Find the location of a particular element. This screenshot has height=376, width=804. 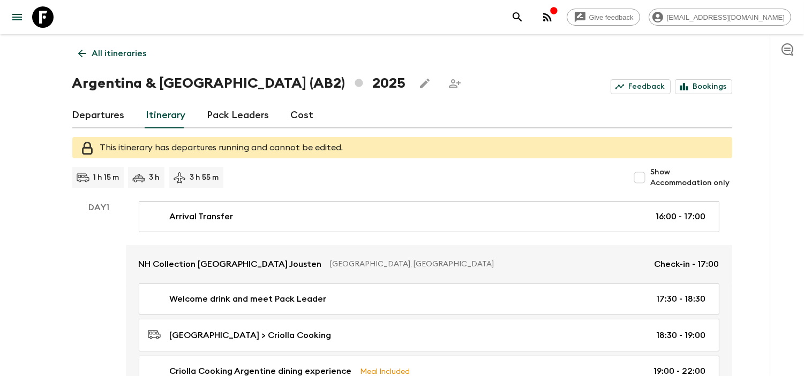

a: Give feedback is located at coordinates (603, 17).